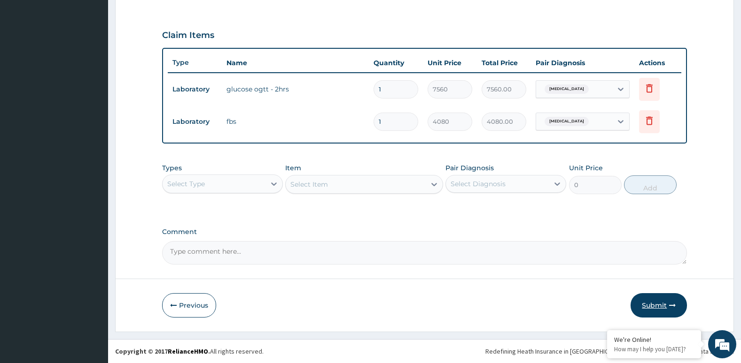 This screenshot has height=363, width=741. Describe the element at coordinates (186, 184) in the screenshot. I see `div: Select Type` at that location.